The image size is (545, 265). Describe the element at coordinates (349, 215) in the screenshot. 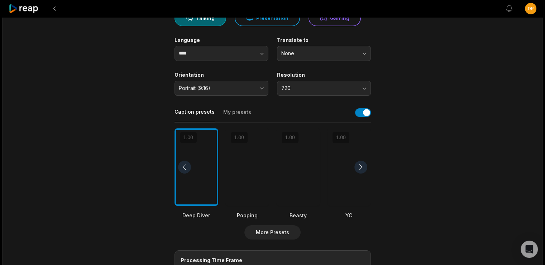

I see `div: YC` at that location.